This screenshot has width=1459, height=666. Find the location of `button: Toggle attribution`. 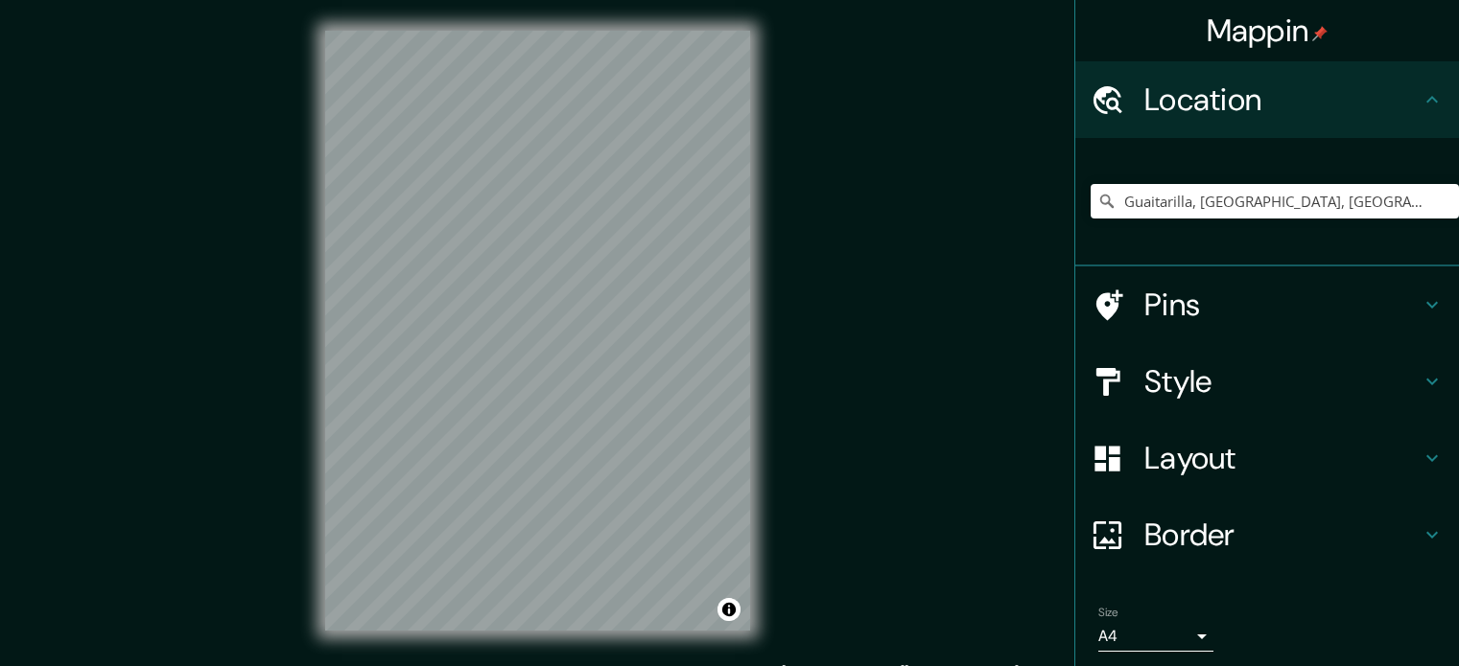

button: Toggle attribution is located at coordinates (729, 610).